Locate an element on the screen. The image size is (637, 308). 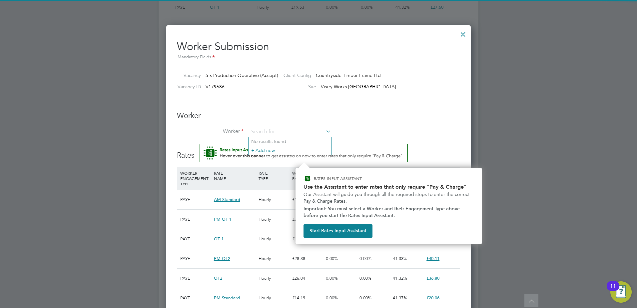
div: RATE TYPE is located at coordinates (274, 176).